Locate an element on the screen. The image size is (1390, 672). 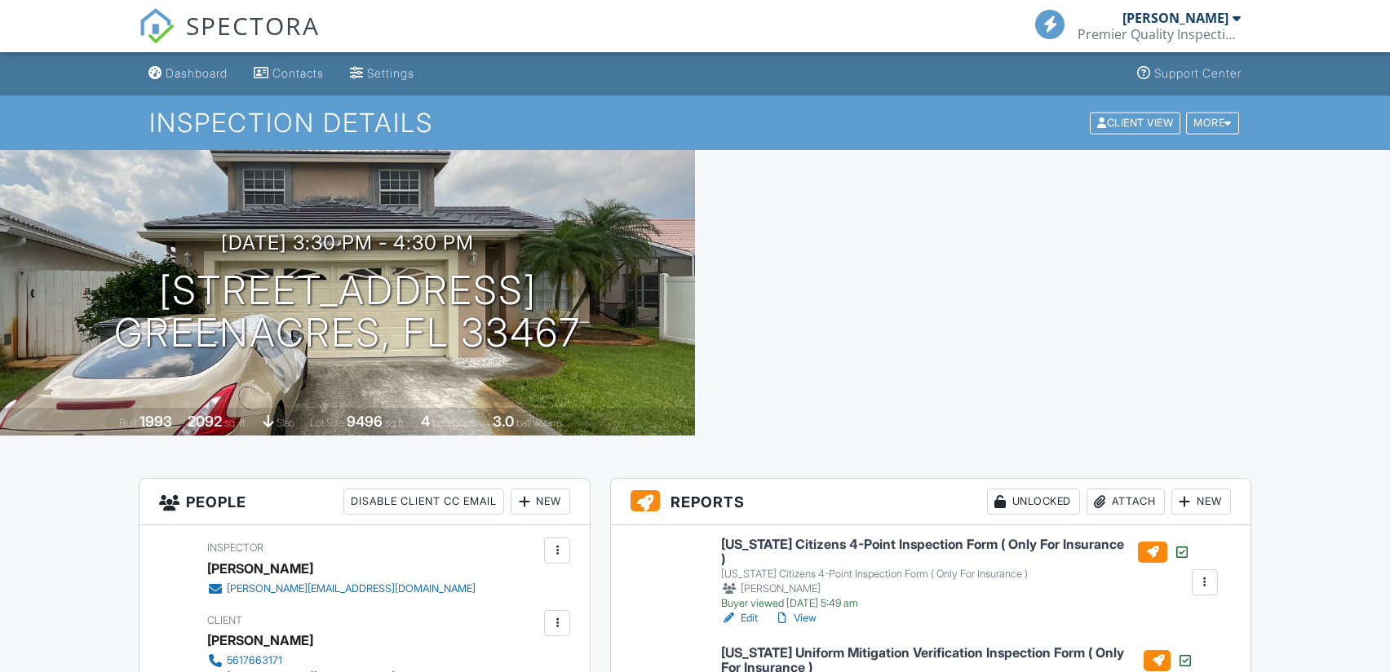
span: slab is located at coordinates (286, 423).